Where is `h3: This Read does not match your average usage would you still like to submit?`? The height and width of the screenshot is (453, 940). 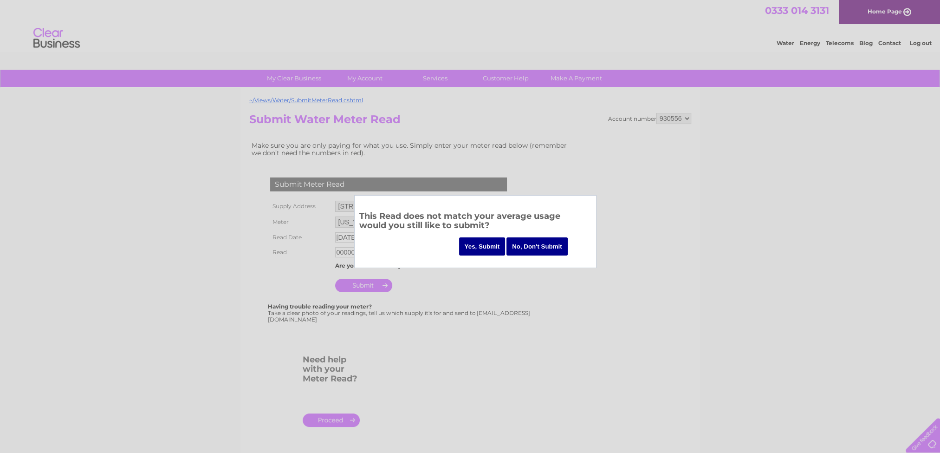 h3: This Read does not match your average usage would you still like to submit? is located at coordinates (475, 222).